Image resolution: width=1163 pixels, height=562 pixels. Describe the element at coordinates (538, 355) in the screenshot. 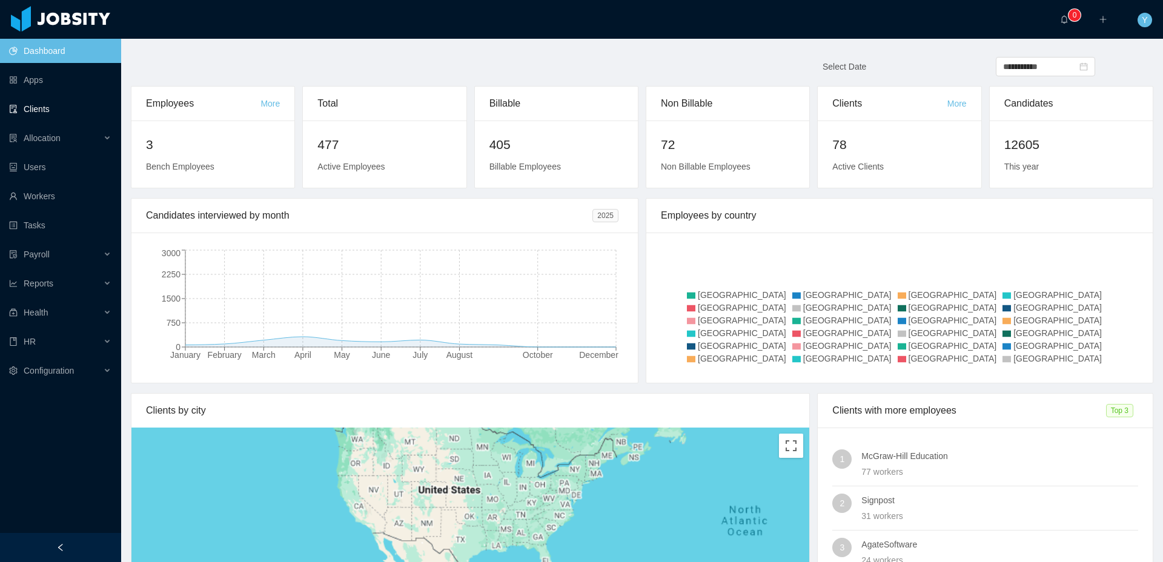

I see `tspan: October` at that location.